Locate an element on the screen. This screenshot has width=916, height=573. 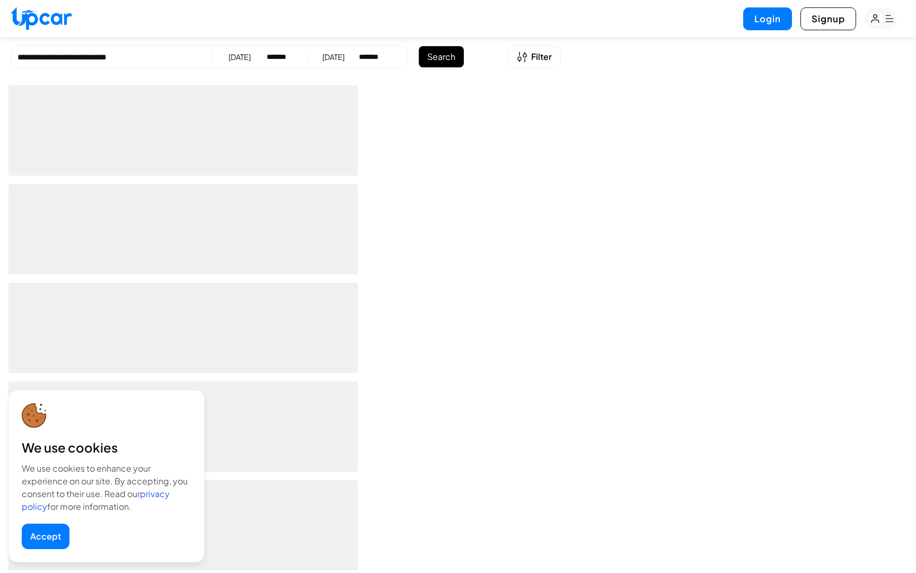
button: Accept is located at coordinates (46, 536).